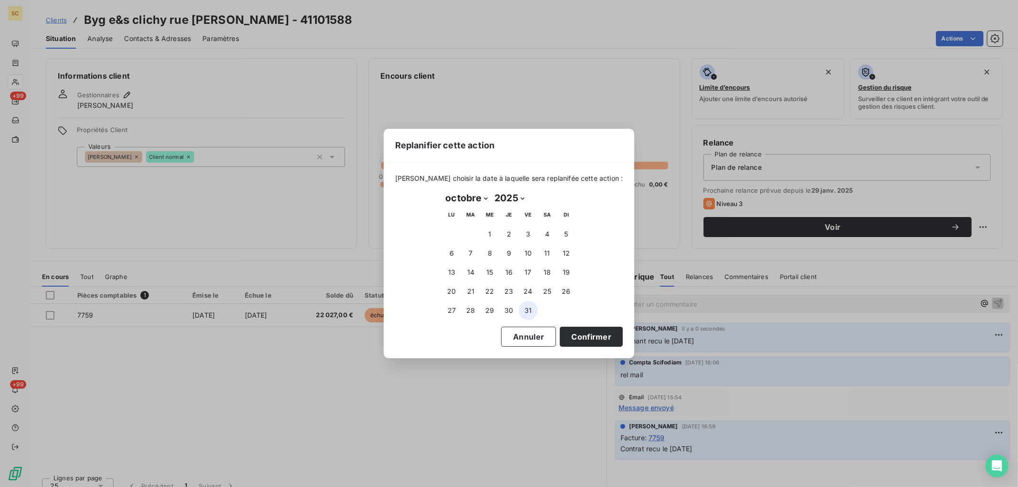 The width and height of the screenshot is (1018, 487). What do you see at coordinates (471, 215) in the screenshot?
I see `th: mardi` at bounding box center [471, 215].